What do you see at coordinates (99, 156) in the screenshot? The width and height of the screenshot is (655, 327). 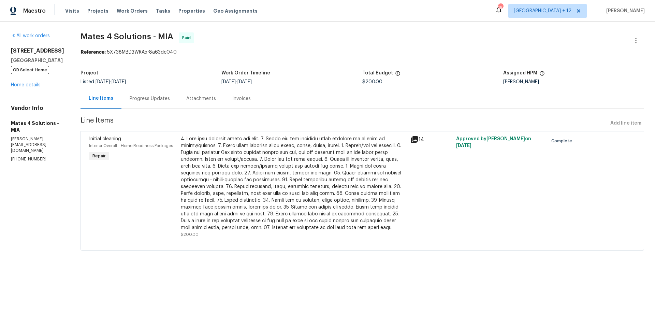 I see `span: Repair` at bounding box center [99, 156].